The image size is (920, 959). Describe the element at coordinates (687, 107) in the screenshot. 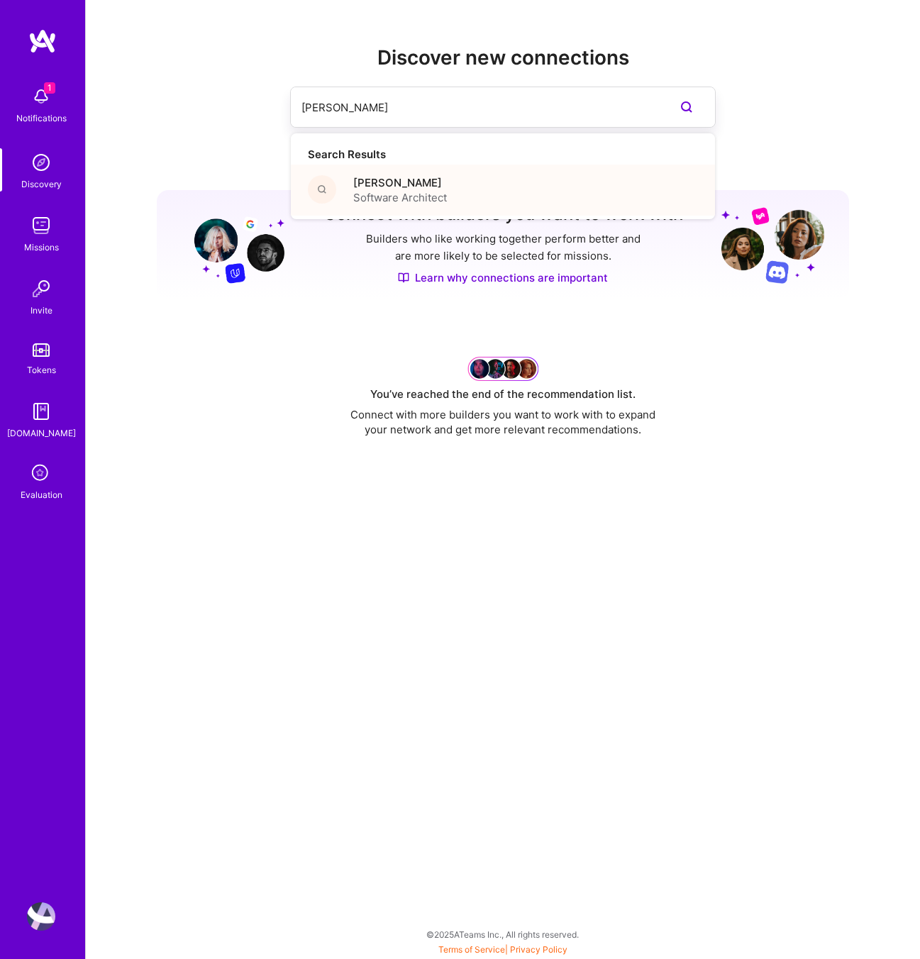

I see `i: icon SearchPurple` at that location.